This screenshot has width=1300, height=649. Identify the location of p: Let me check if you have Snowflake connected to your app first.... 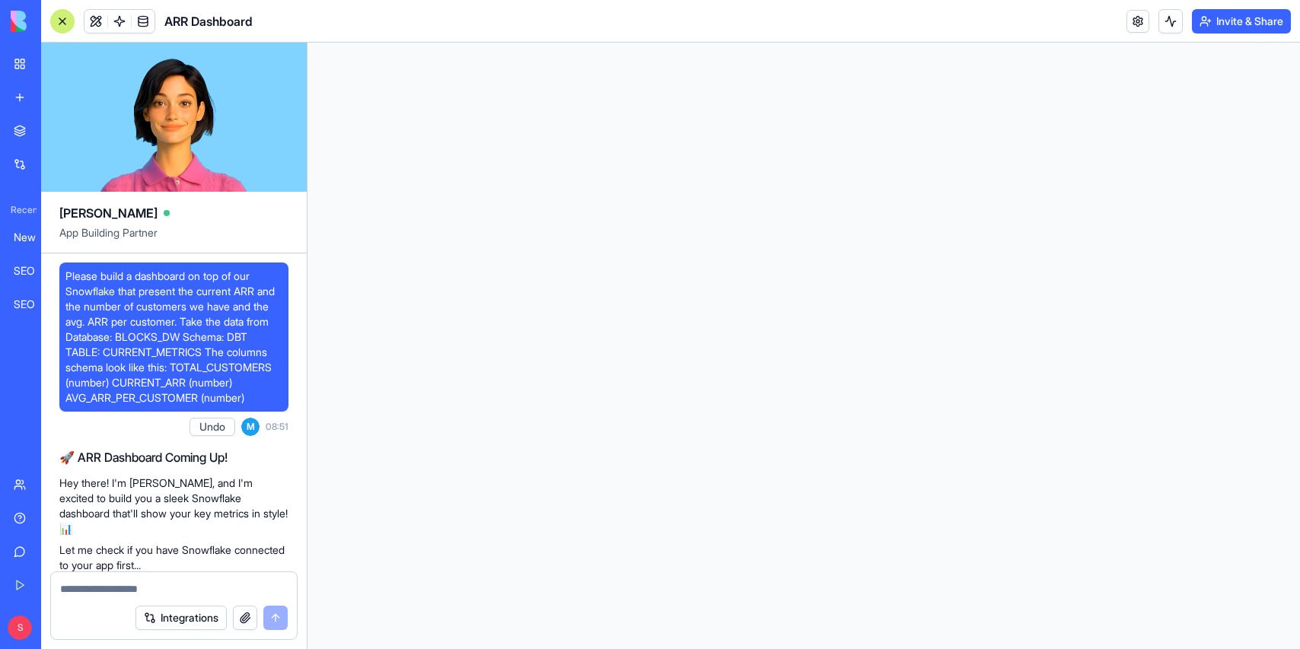
(174, 558).